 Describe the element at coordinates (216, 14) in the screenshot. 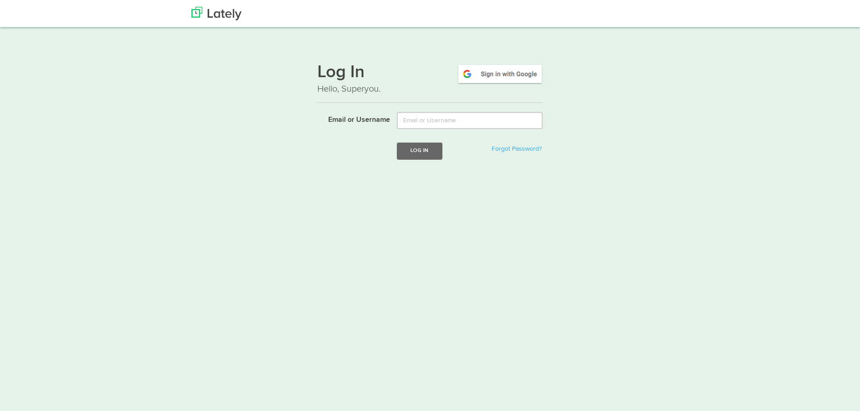

I see `img: Lately` at that location.